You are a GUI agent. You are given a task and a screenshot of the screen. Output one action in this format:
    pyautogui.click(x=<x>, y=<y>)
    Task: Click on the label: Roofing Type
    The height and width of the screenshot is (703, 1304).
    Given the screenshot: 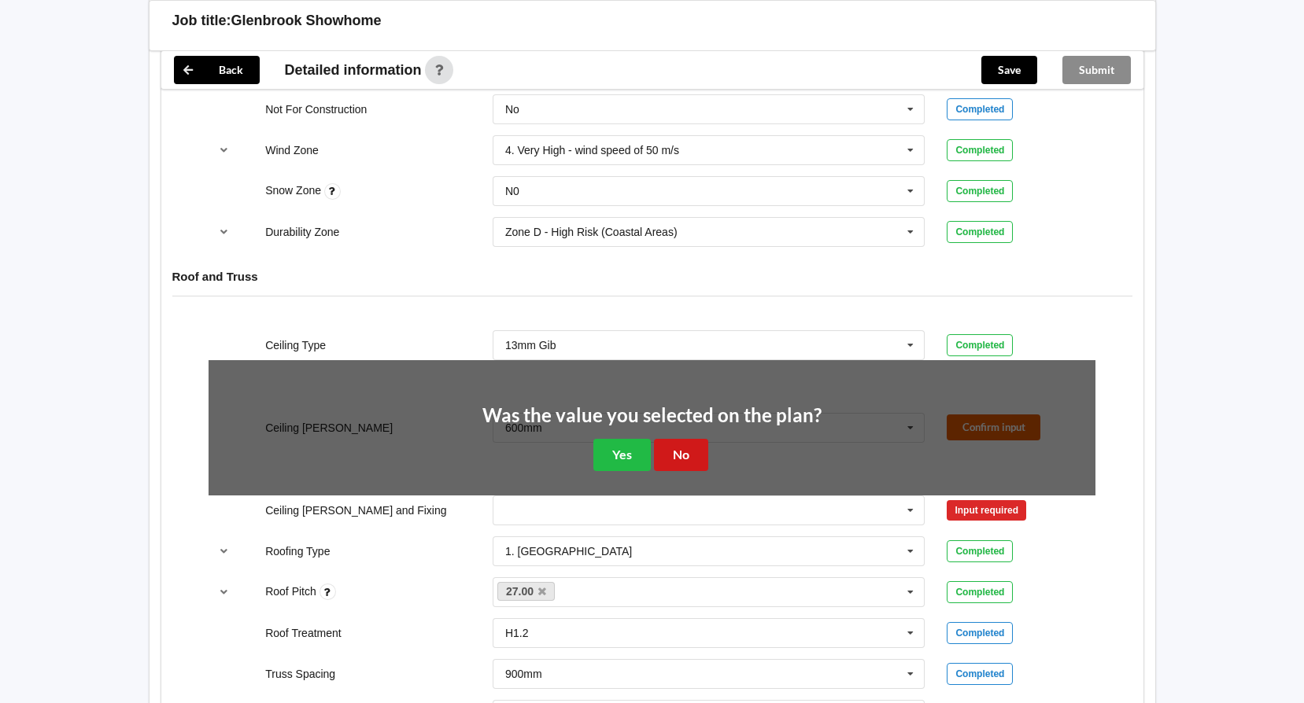 What is the action you would take?
    pyautogui.click(x=297, y=552)
    